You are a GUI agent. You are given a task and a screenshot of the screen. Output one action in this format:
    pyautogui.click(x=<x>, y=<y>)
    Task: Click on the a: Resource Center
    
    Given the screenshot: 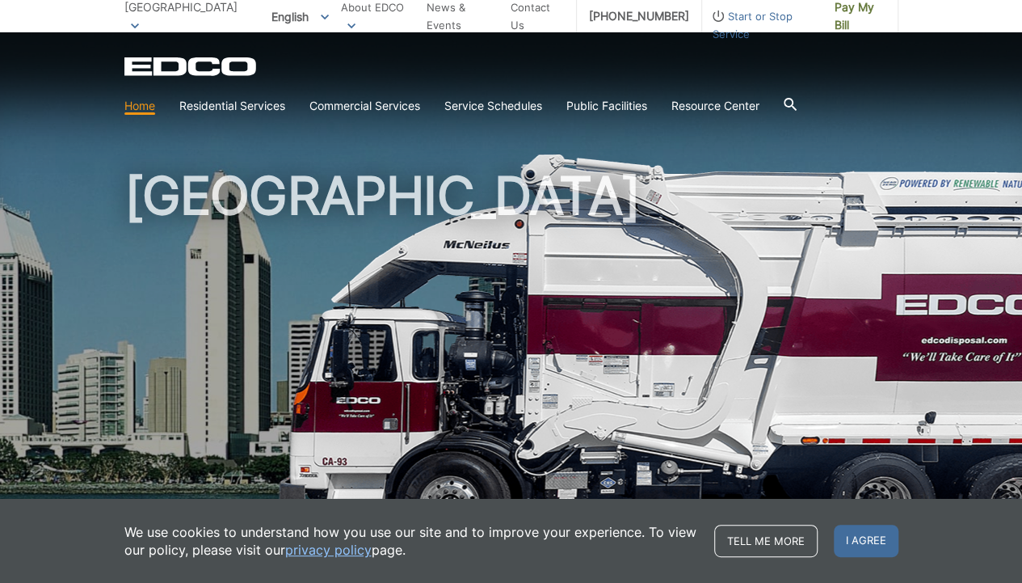 What is the action you would take?
    pyautogui.click(x=715, y=106)
    